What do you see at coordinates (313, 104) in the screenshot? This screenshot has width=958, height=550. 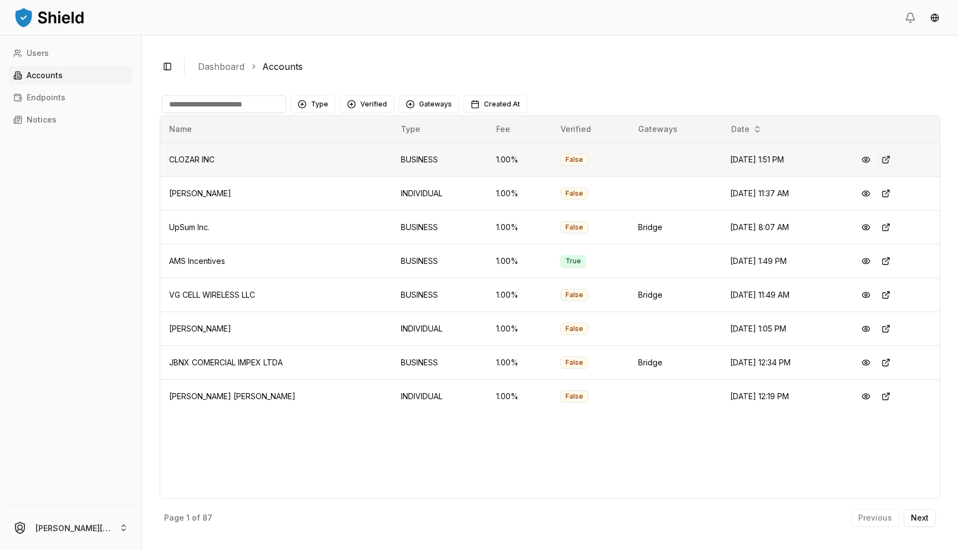 I see `button: Type` at bounding box center [313, 104].